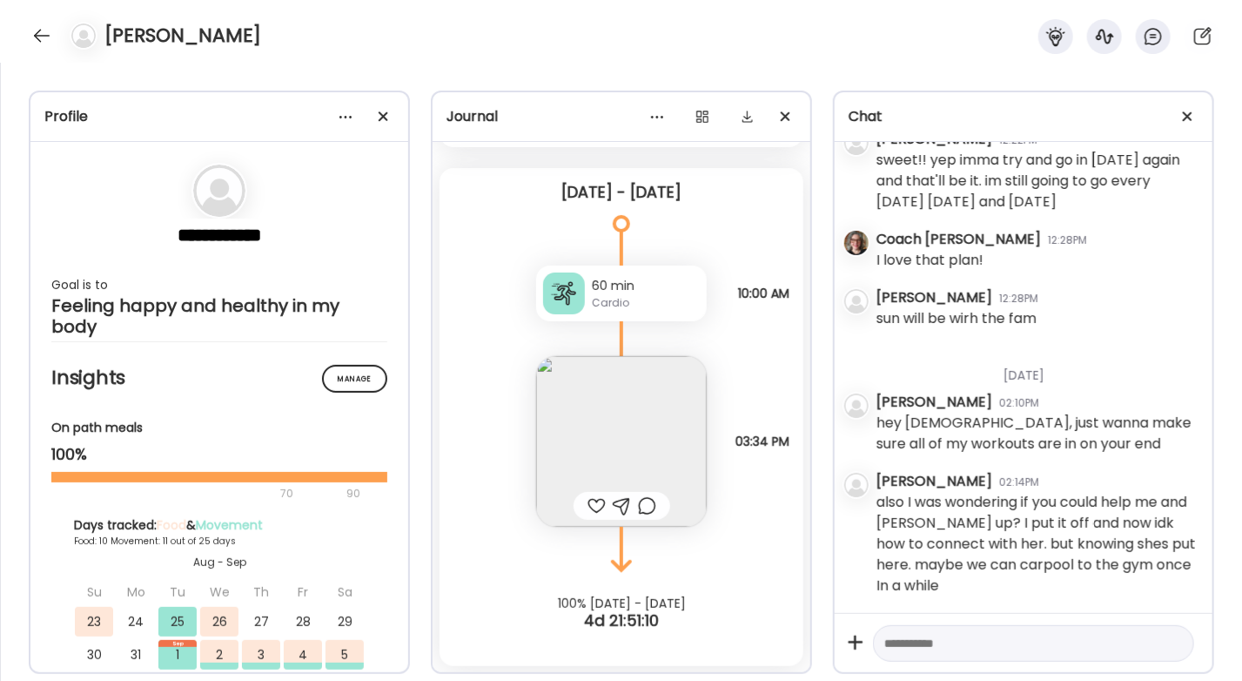 The height and width of the screenshot is (681, 1242). Describe the element at coordinates (94, 654) in the screenshot. I see `div: 30` at that location.